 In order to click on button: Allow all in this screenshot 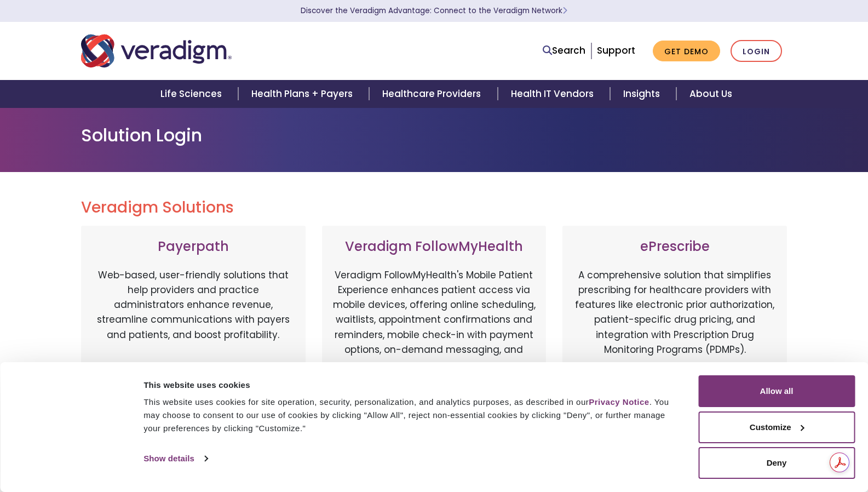, I will do `click(777, 391)`.